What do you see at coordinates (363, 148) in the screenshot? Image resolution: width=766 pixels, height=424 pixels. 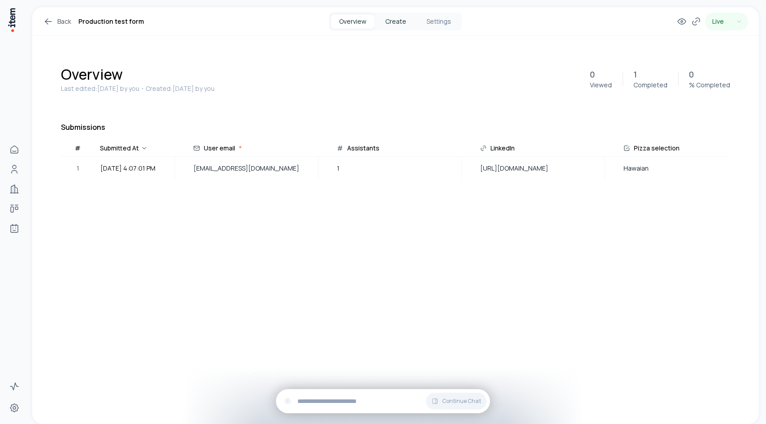 I see `div: Assistants` at bounding box center [363, 148].